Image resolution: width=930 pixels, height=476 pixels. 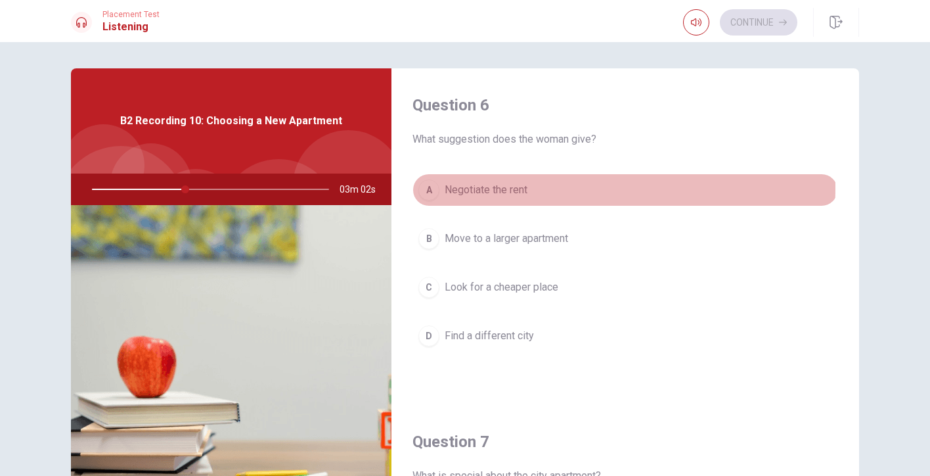 I want to click on h4: Question 6, so click(x=625, y=105).